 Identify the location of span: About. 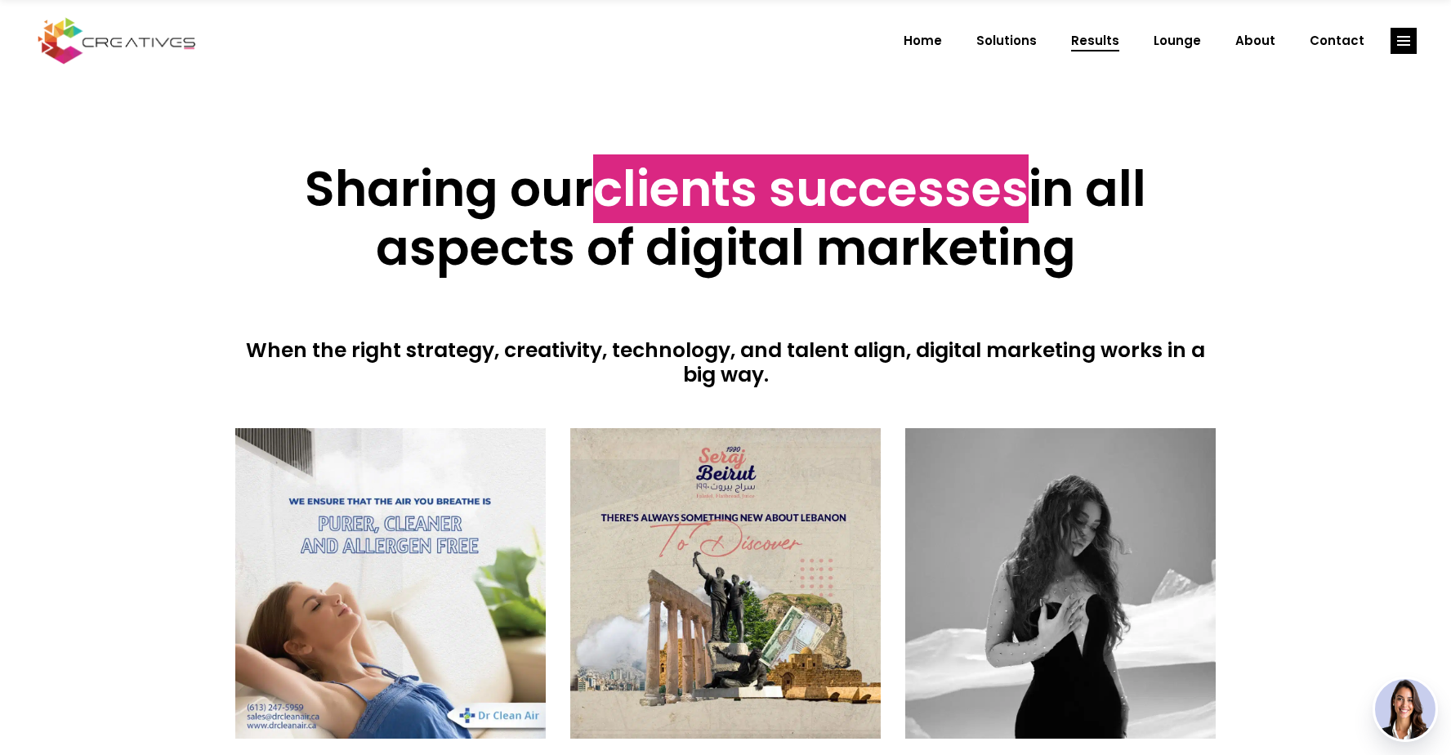
(1255, 41).